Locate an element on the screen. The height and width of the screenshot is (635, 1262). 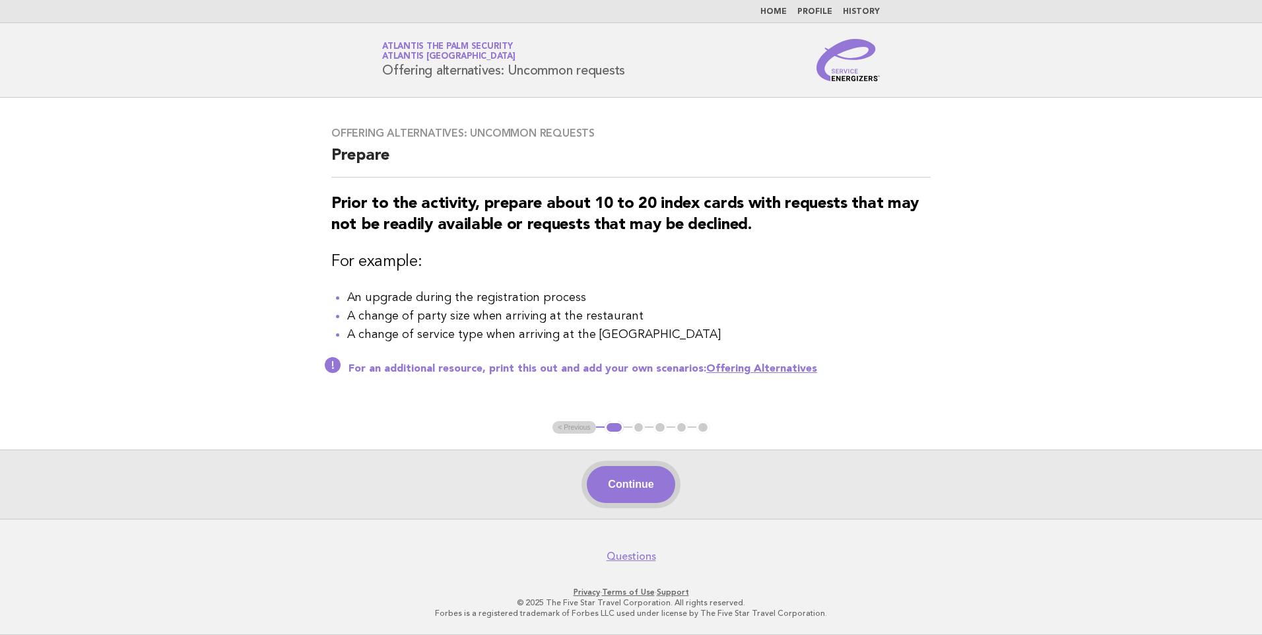
a: Profile is located at coordinates (815, 12).